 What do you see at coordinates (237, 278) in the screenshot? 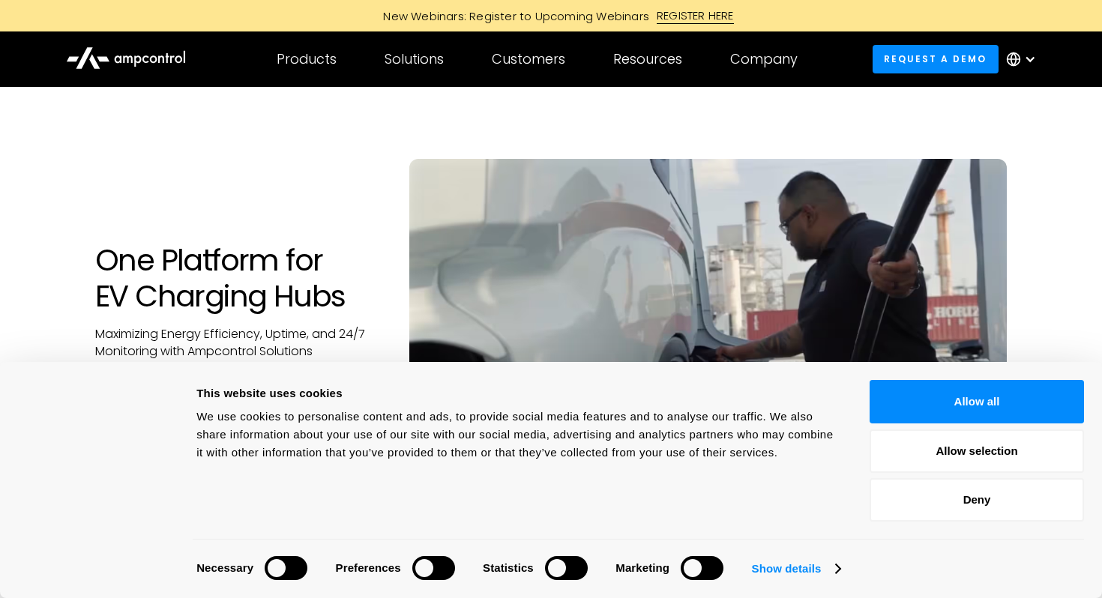
I see `h1: One Platform for EV Charging Hubs` at bounding box center [237, 278].